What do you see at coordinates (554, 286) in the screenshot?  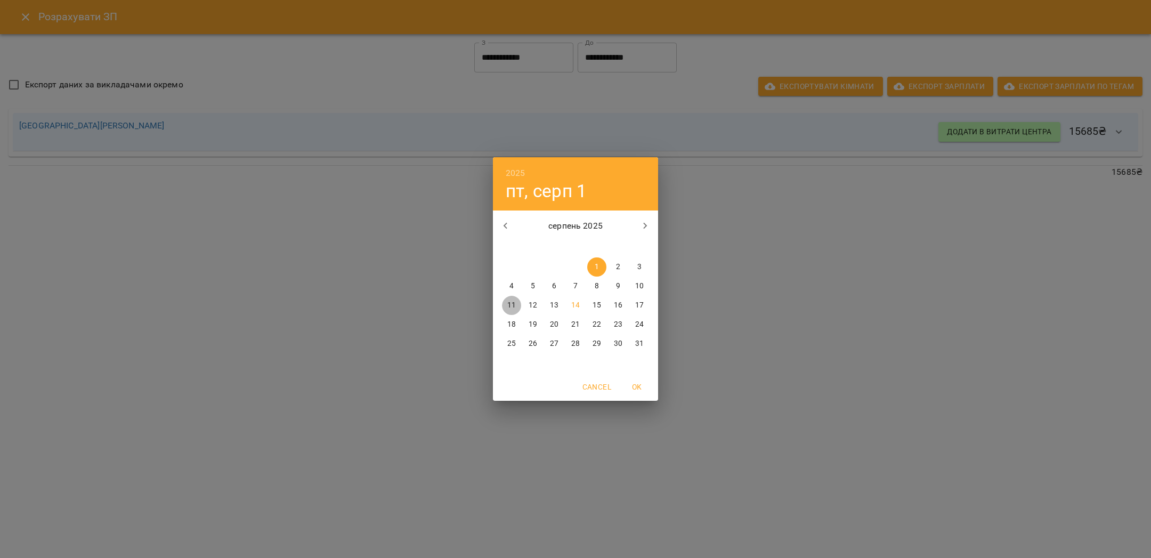 I see `button: 6` at bounding box center [554, 286].